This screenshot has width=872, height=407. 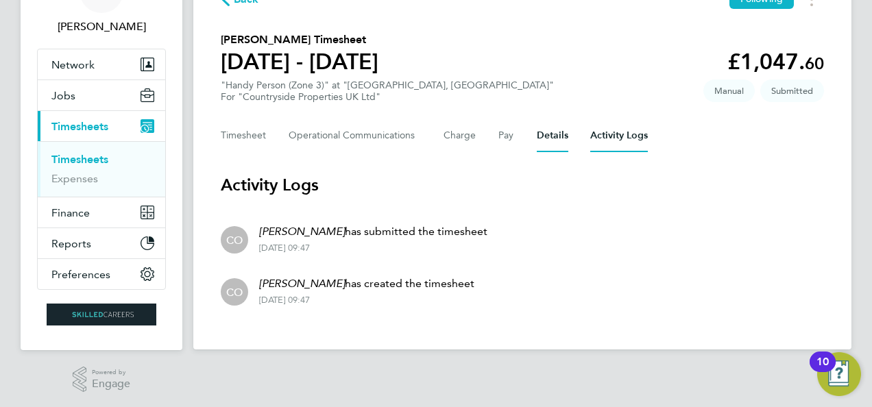 What do you see at coordinates (243, 136) in the screenshot?
I see `button: Timesheet` at bounding box center [243, 136].